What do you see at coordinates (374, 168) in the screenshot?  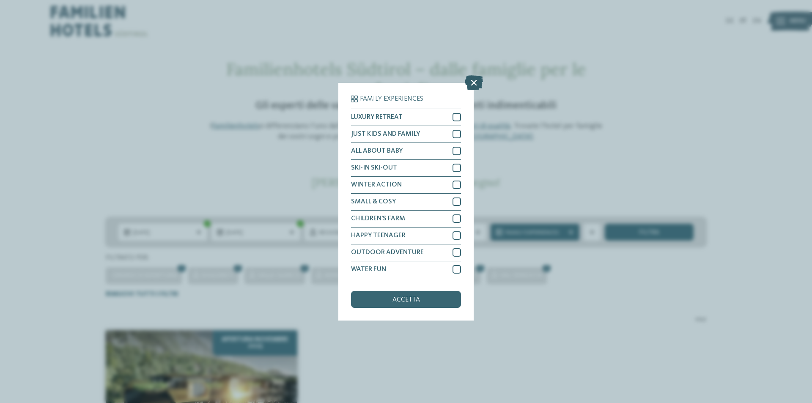 I see `span: SKI-IN SKI-OUT` at bounding box center [374, 168].